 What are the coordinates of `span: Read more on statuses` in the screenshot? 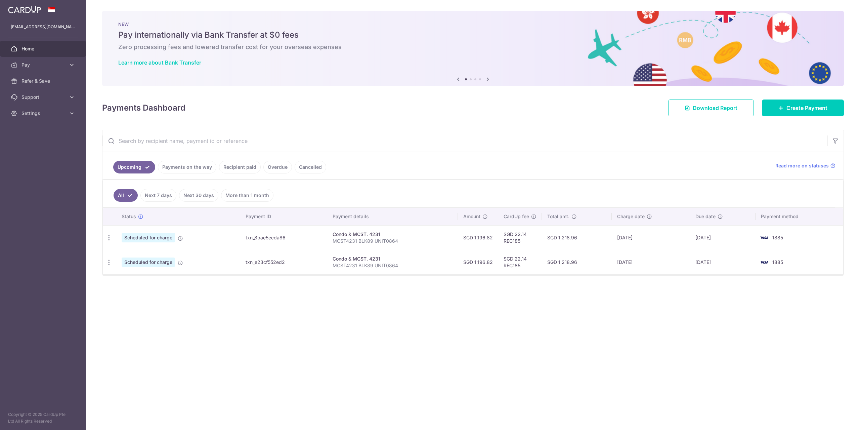 It's located at (802, 166).